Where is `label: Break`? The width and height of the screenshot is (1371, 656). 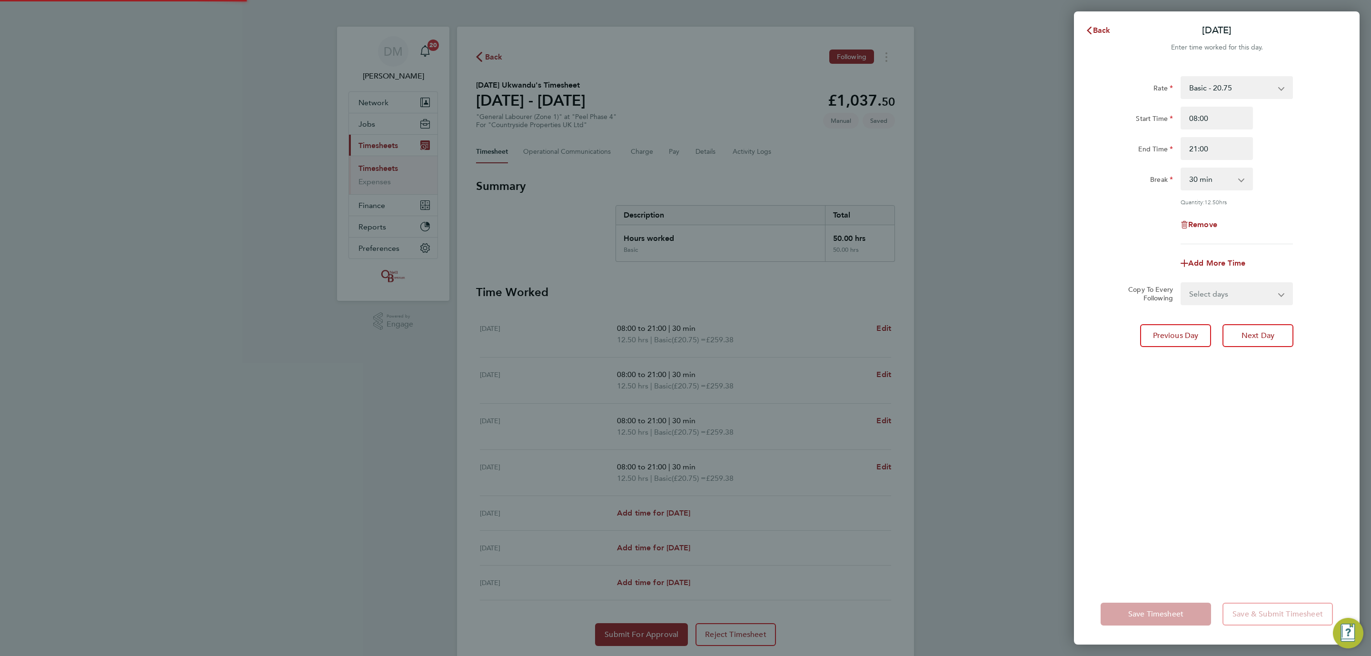
label: Break is located at coordinates (1162, 181).